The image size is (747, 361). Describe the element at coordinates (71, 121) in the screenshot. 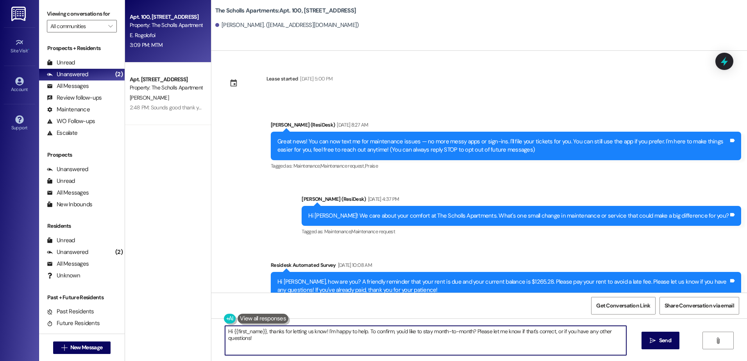

I see `div: WO Follow-ups` at that location.